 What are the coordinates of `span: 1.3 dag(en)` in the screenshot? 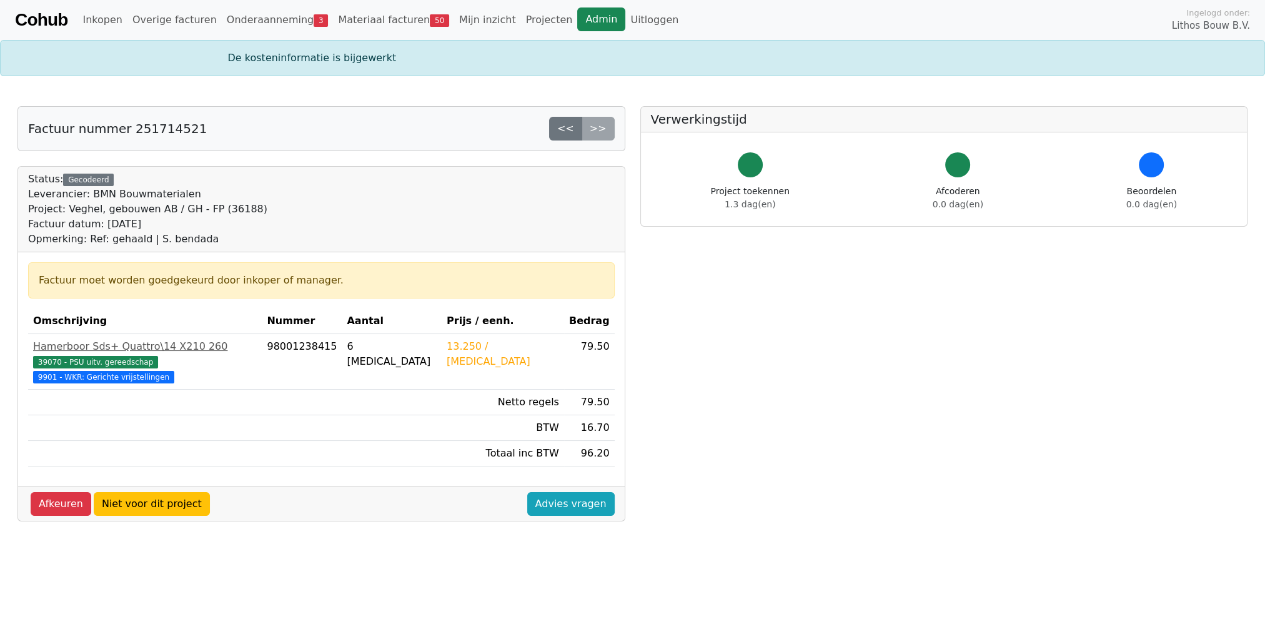 It's located at (750, 204).